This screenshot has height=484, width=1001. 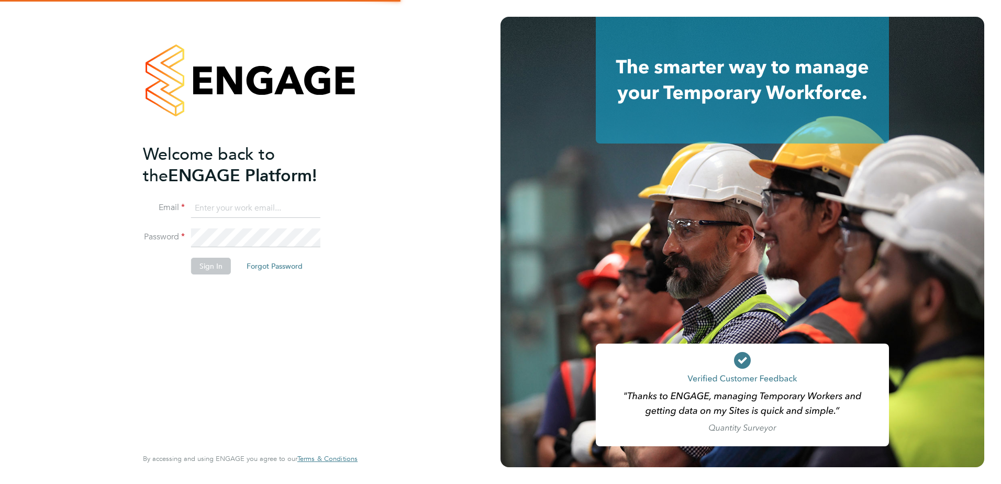 What do you see at coordinates (245, 165) in the screenshot?
I see `h2: ENGAGE Platform!` at bounding box center [245, 165].